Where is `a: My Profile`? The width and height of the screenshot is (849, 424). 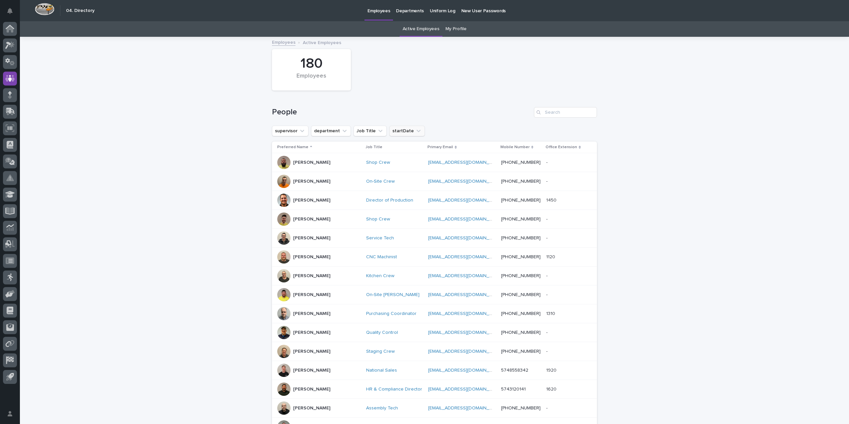
a: My Profile is located at coordinates (456, 29).